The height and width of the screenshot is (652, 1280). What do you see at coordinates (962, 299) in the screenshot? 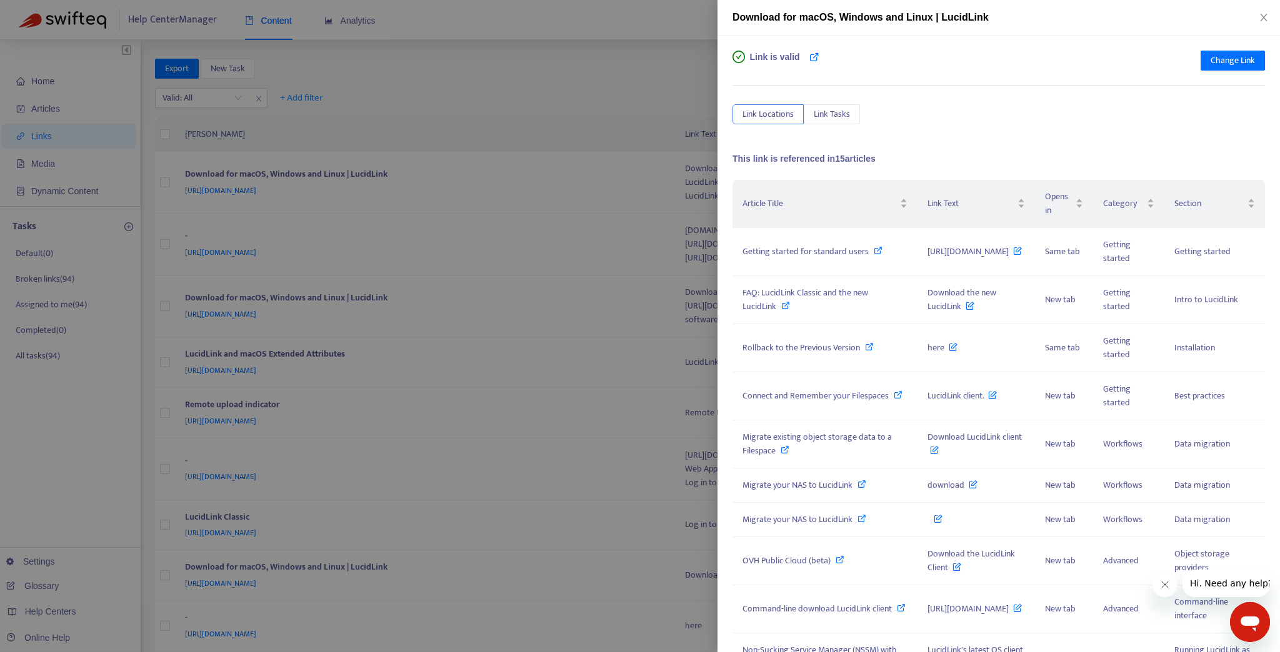
I see `span: Download the new LucidLink` at bounding box center [962, 299].